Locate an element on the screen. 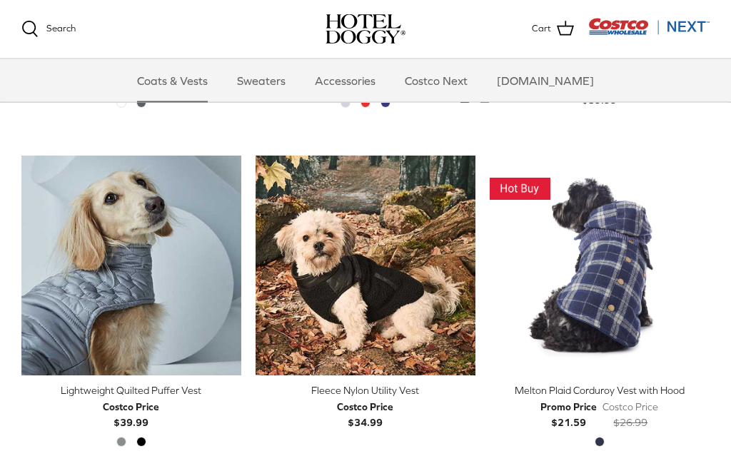 The height and width of the screenshot is (461, 731). div: Promo Price is located at coordinates (568, 408).